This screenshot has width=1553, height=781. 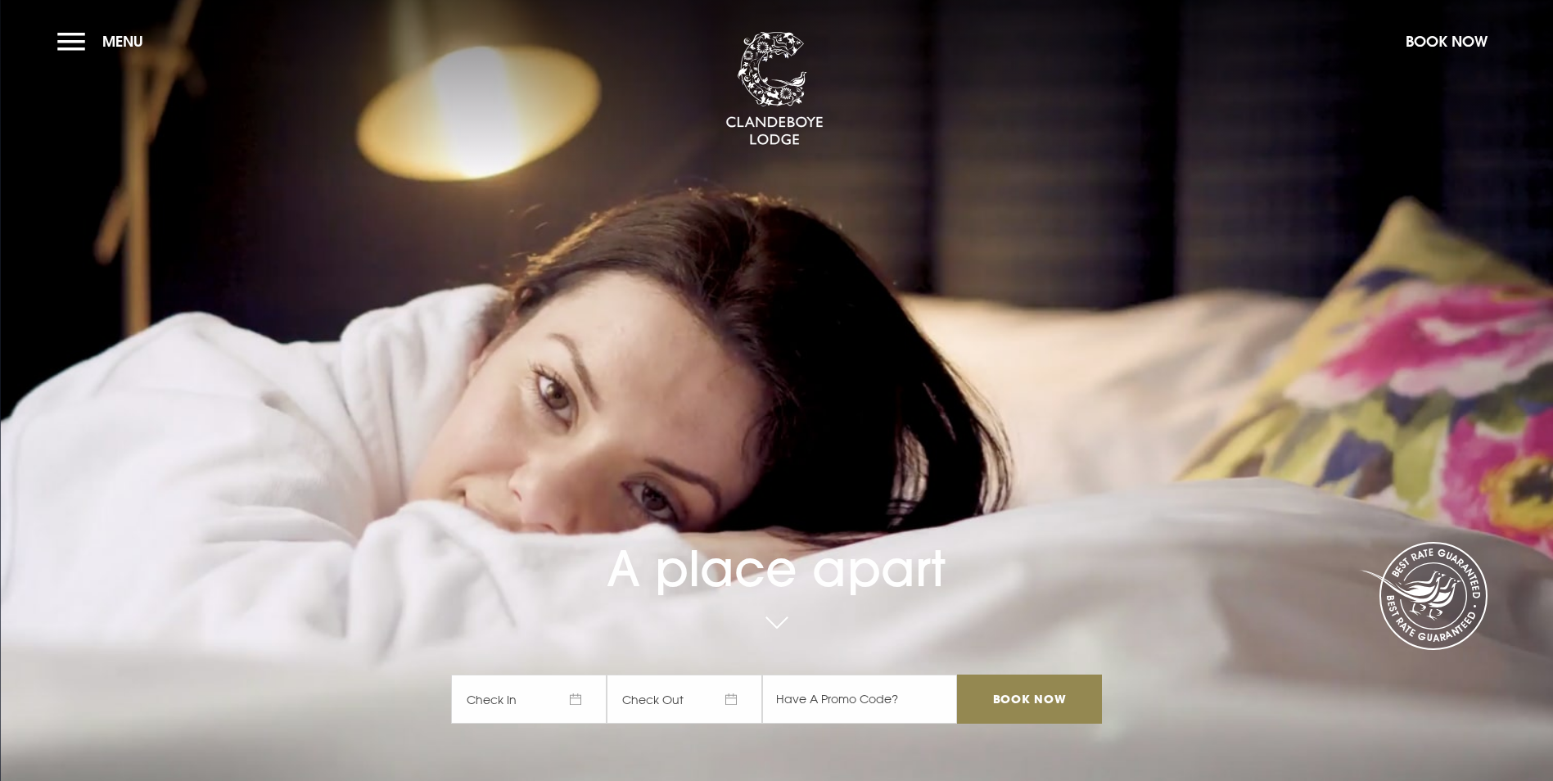 I want to click on h1: A place apart, so click(x=776, y=544).